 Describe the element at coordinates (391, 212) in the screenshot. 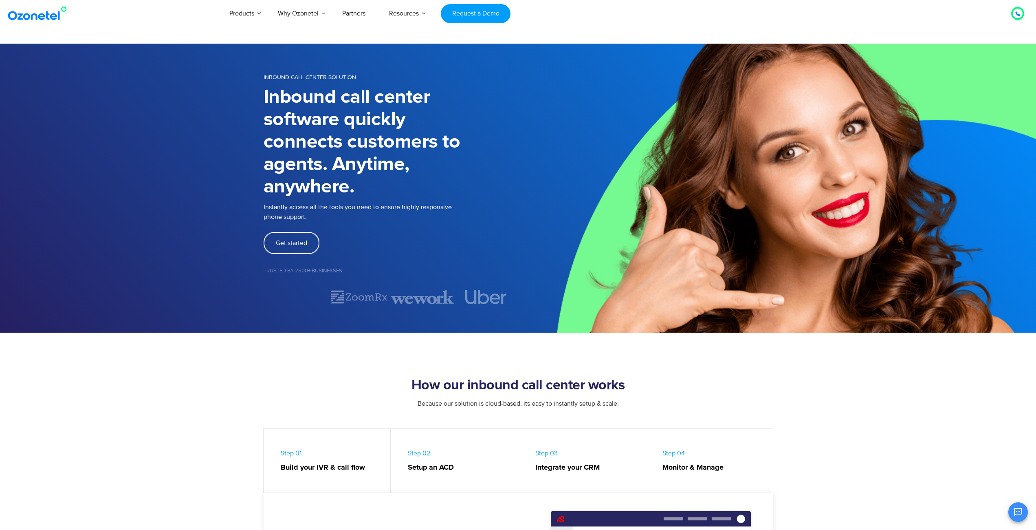

I see `p: Instantly access all the tools you need to ensure highly responsive phone support.` at that location.